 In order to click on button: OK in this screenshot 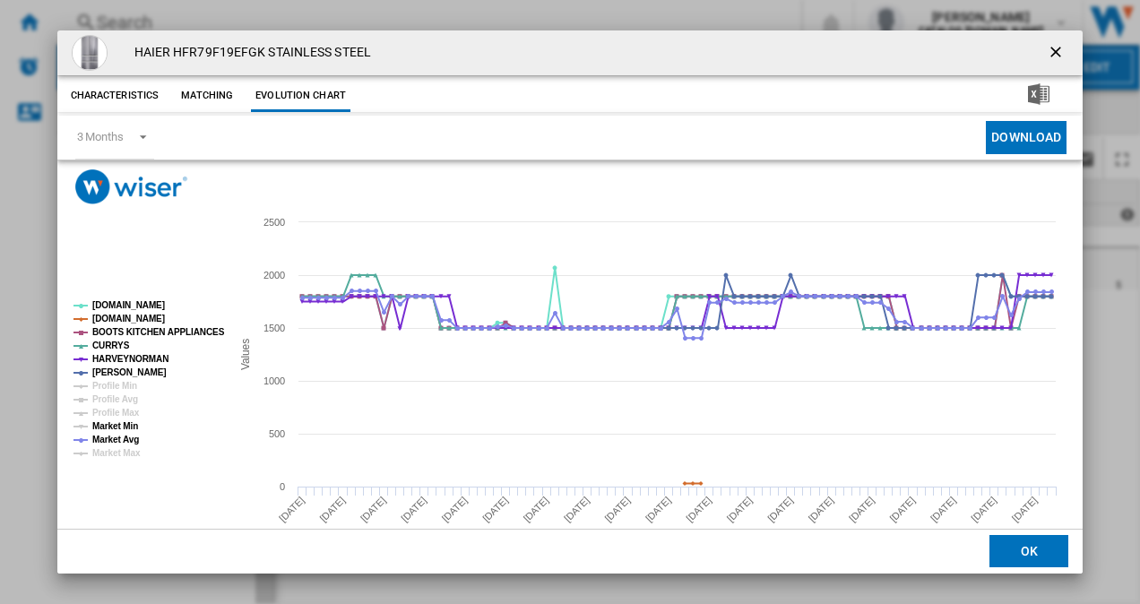, I will do `click(1029, 552)`.